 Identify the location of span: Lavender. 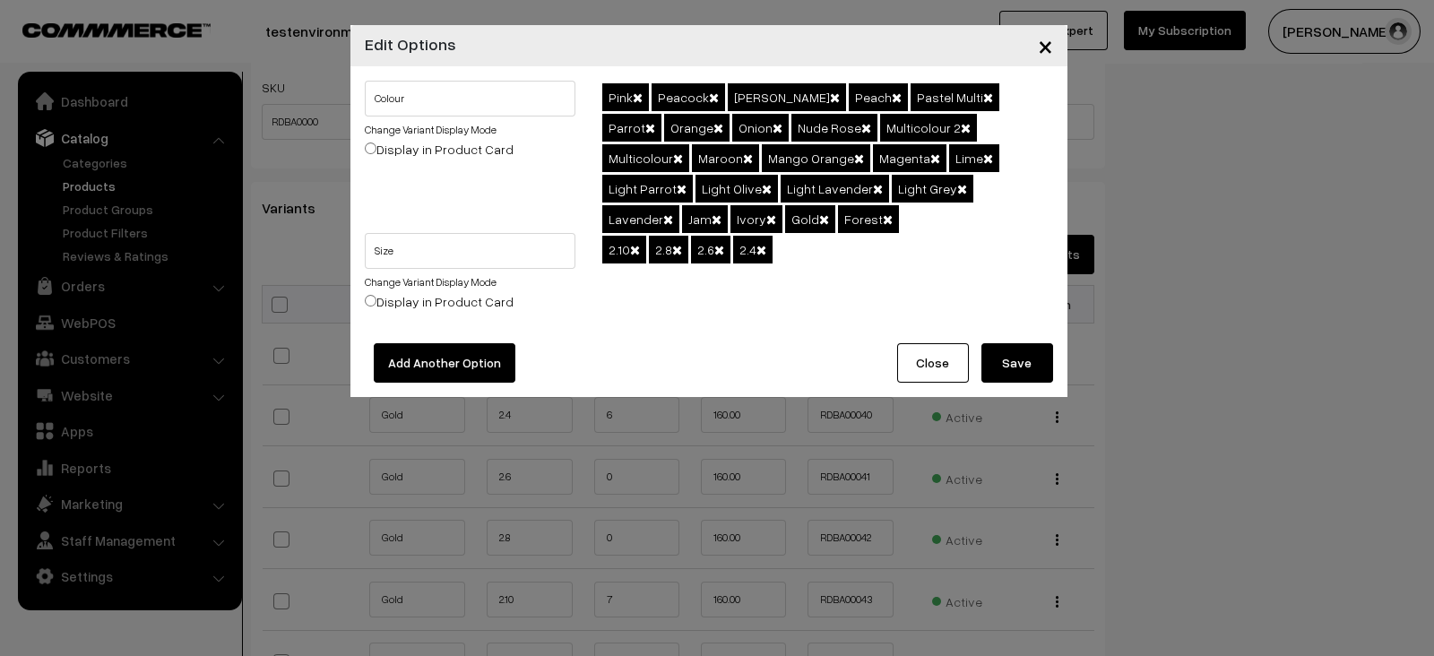
(641, 219).